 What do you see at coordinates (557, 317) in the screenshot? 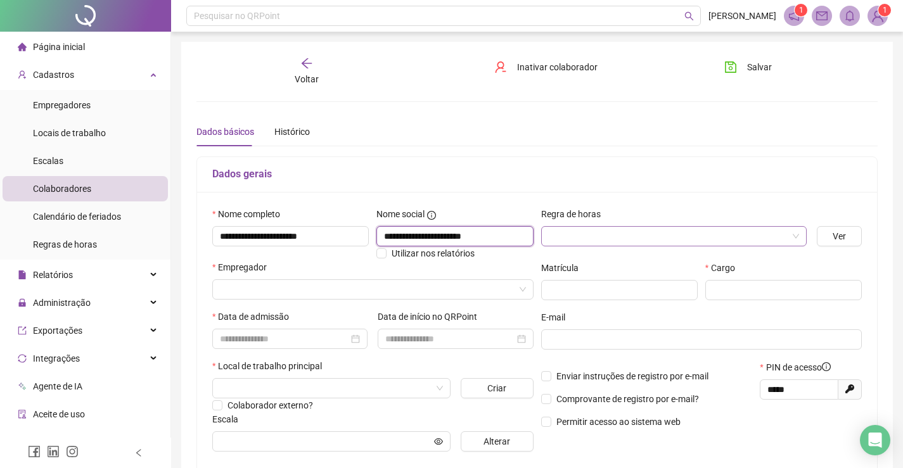
I see `label: E-mail` at bounding box center [557, 317].